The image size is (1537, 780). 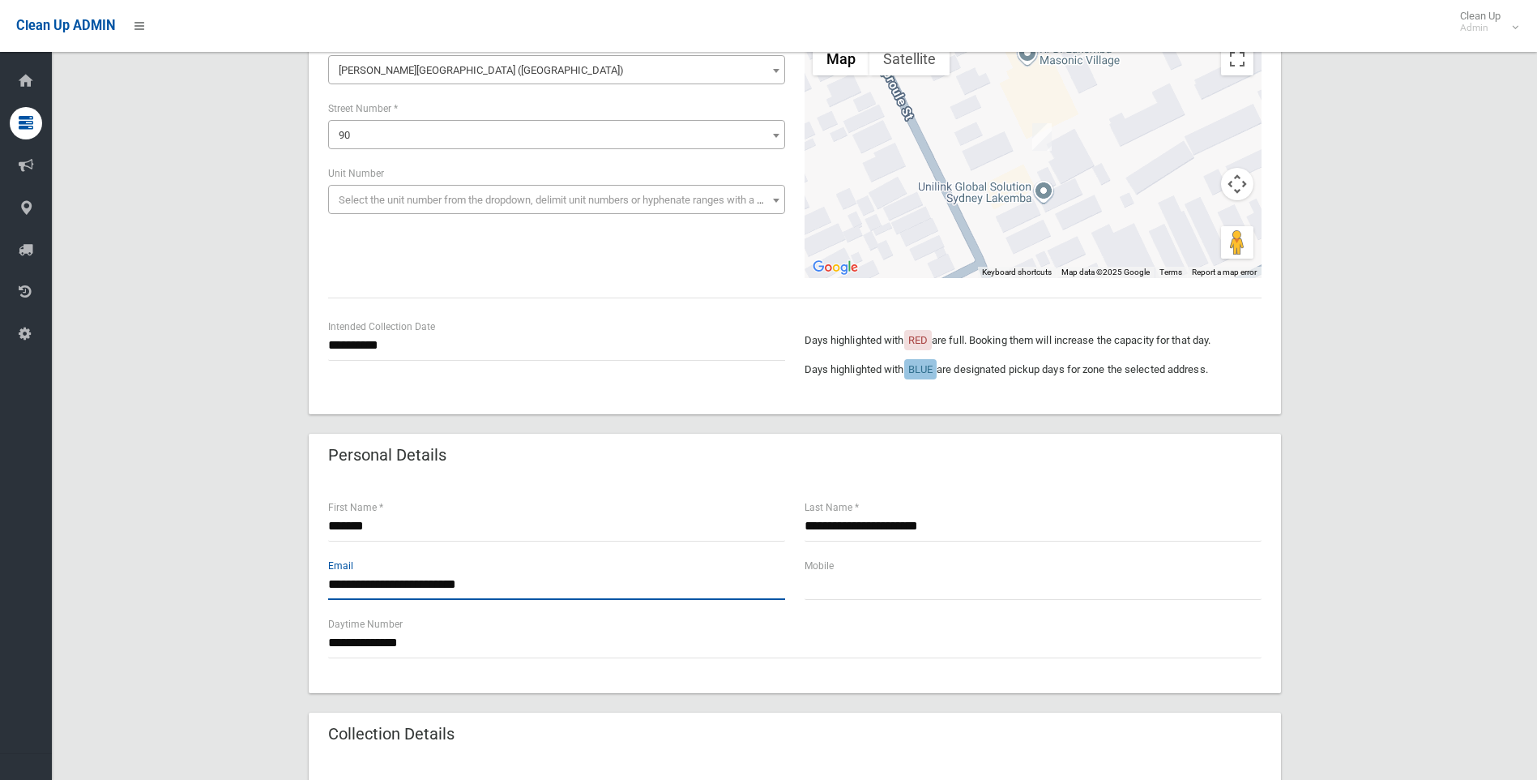 What do you see at coordinates (1237, 184) in the screenshot?
I see `button: Map camera controls` at bounding box center [1237, 184].